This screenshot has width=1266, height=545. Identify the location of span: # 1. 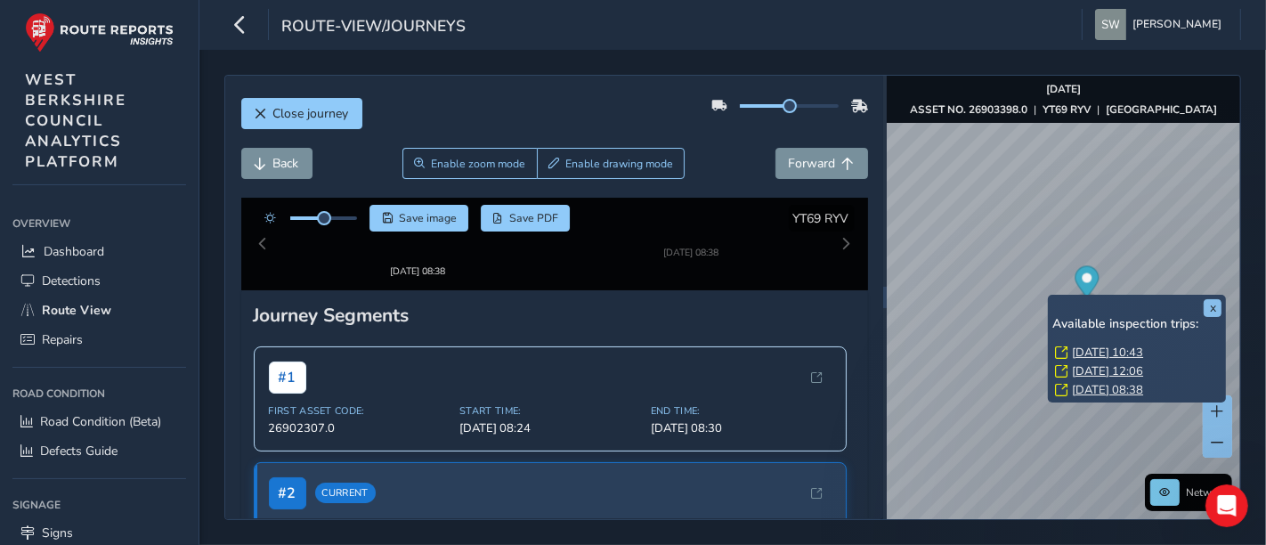
(288, 362).